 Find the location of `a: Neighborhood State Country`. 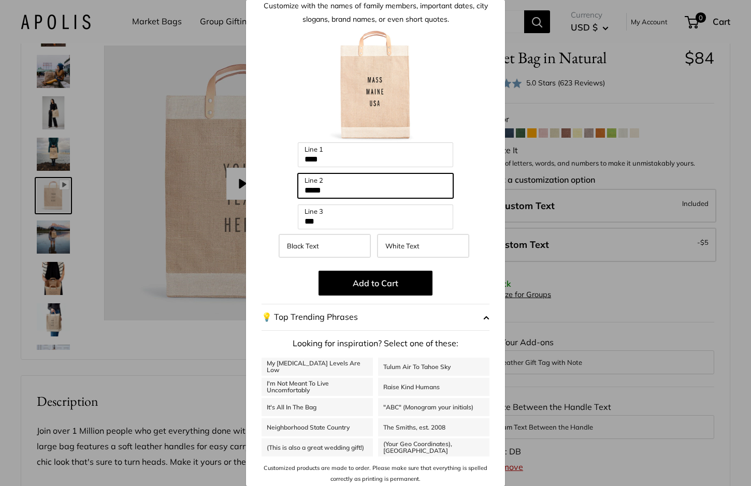

a: Neighborhood State Country is located at coordinates (317, 427).